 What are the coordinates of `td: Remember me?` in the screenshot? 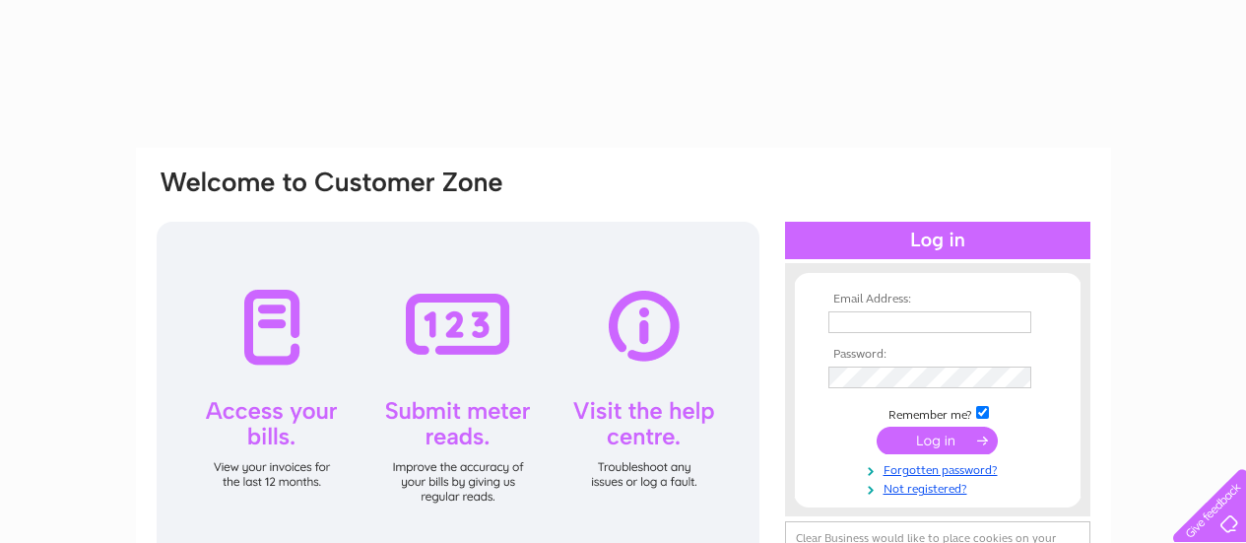 It's located at (937, 413).